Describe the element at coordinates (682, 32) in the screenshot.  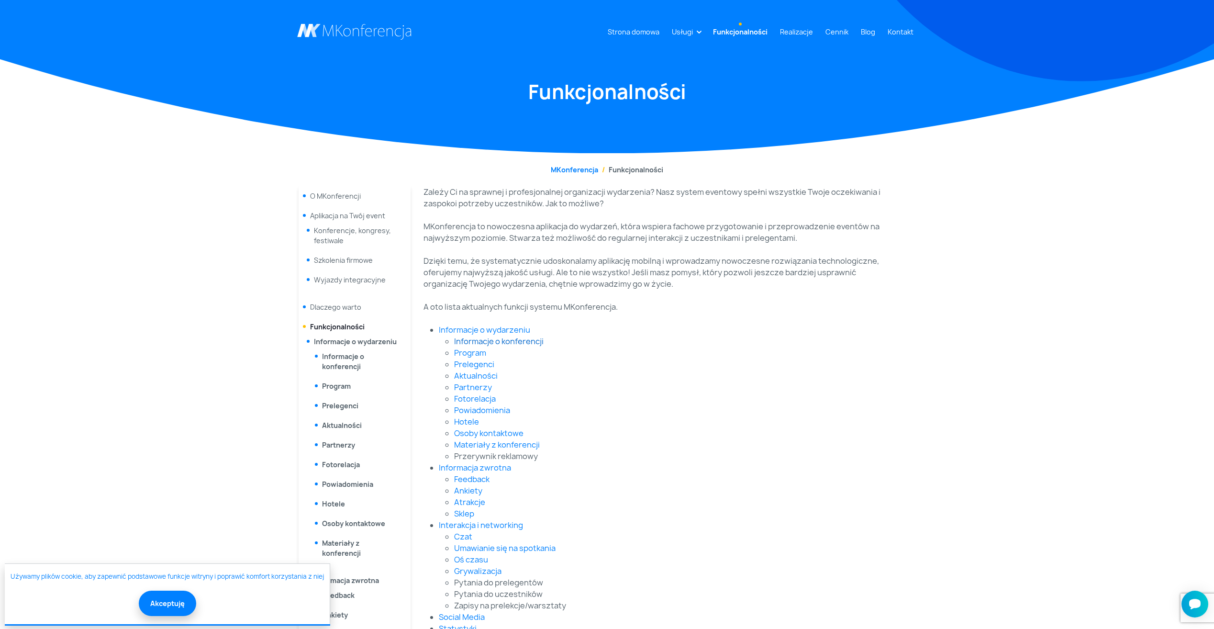
I see `a: Usługi` at that location.